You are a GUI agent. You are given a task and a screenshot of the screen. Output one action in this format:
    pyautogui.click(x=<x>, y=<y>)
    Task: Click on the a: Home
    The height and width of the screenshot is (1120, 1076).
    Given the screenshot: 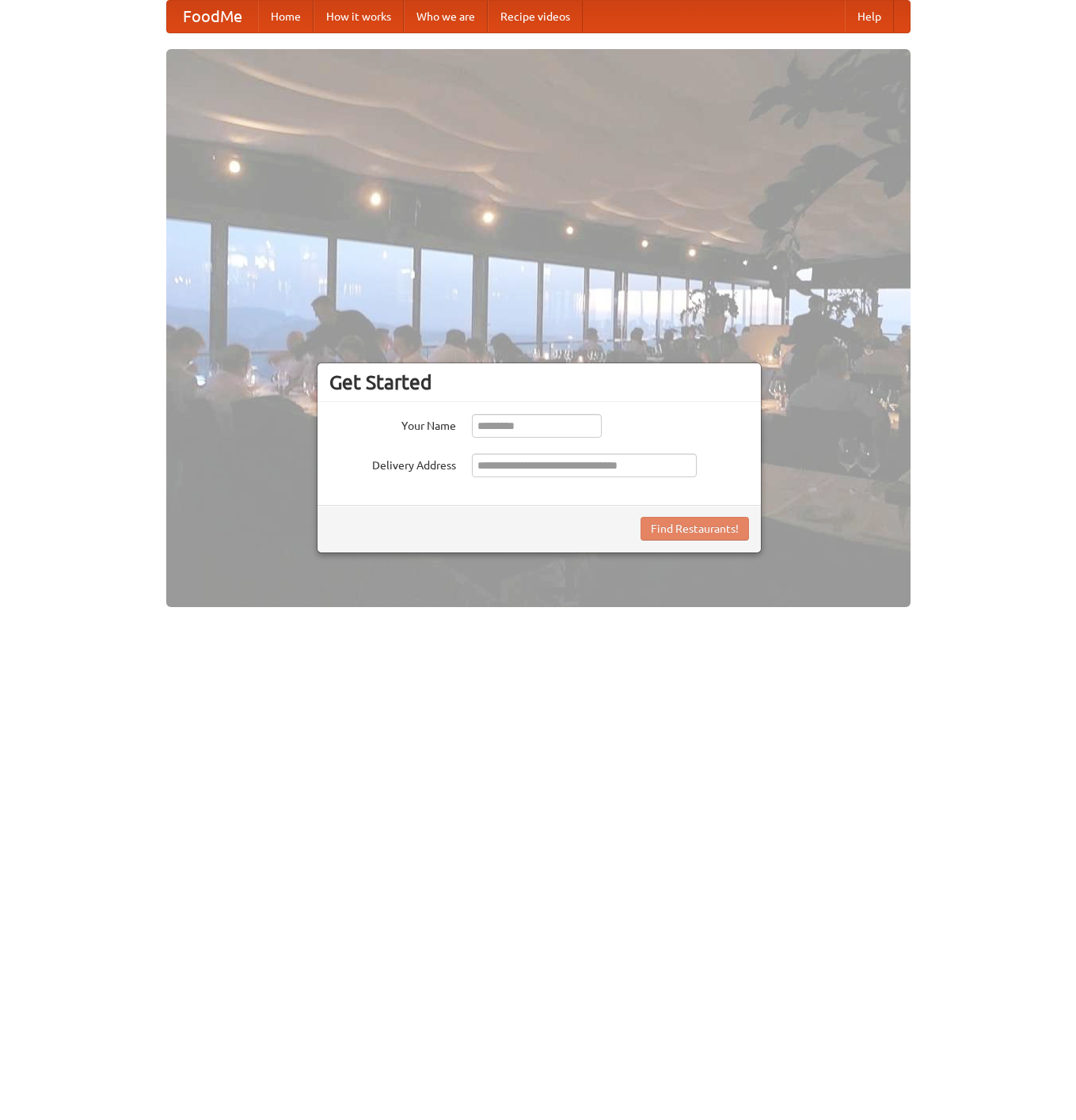 What is the action you would take?
    pyautogui.click(x=285, y=17)
    